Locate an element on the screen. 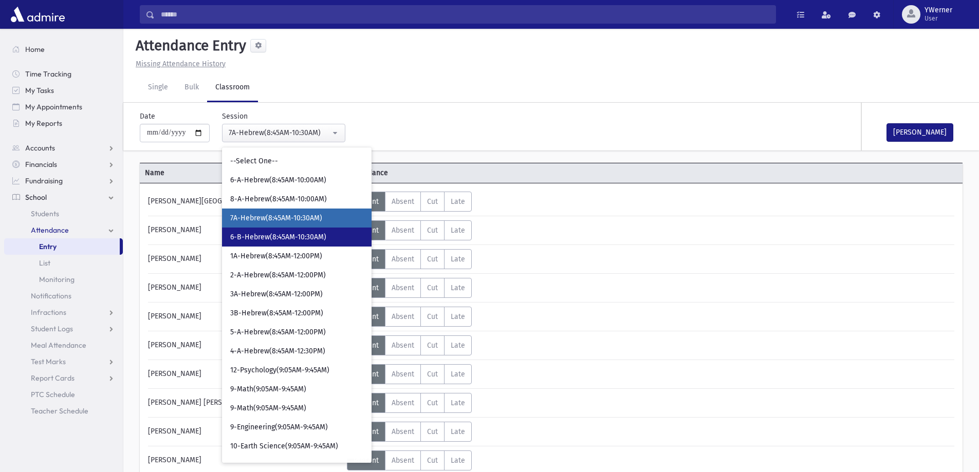 This screenshot has width=979, height=472. a: My Tasks is located at coordinates (63, 90).